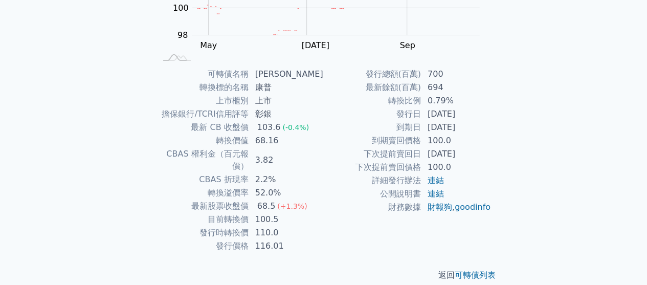  Describe the element at coordinates (372, 127) in the screenshot. I see `td: 到期日` at that location.